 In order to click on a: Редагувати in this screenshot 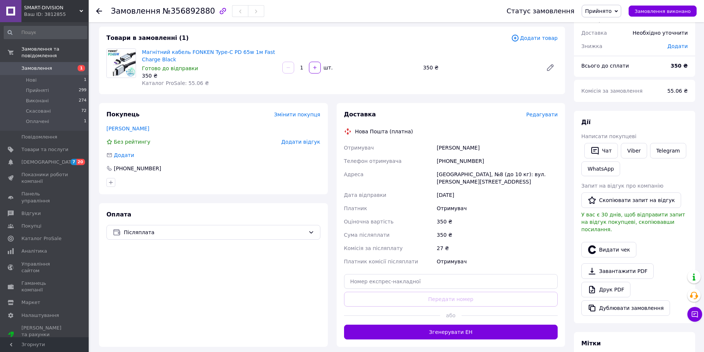, I will do `click(550, 68)`.